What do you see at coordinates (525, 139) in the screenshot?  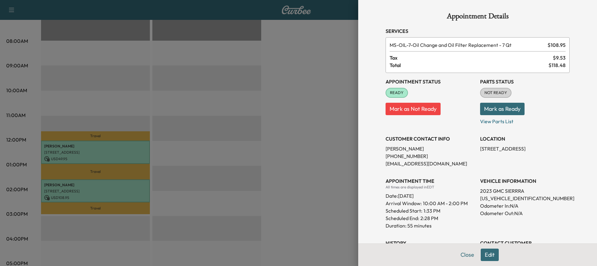 I see `h3: LOCATION` at bounding box center [525, 139].